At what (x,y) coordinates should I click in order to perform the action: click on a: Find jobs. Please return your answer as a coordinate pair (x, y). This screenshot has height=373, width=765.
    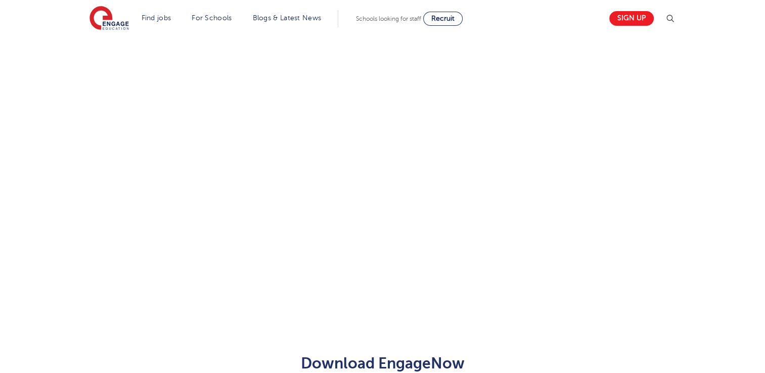
    Looking at the image, I should click on (156, 18).